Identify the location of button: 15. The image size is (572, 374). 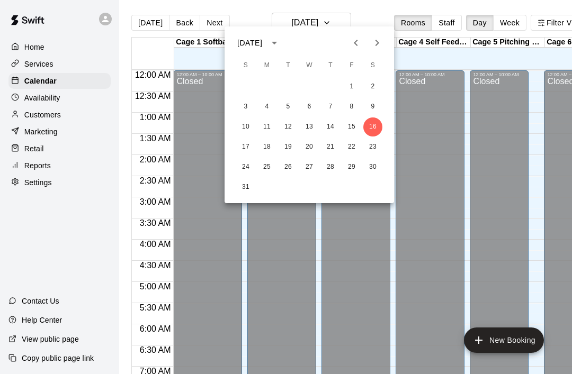
(351, 127).